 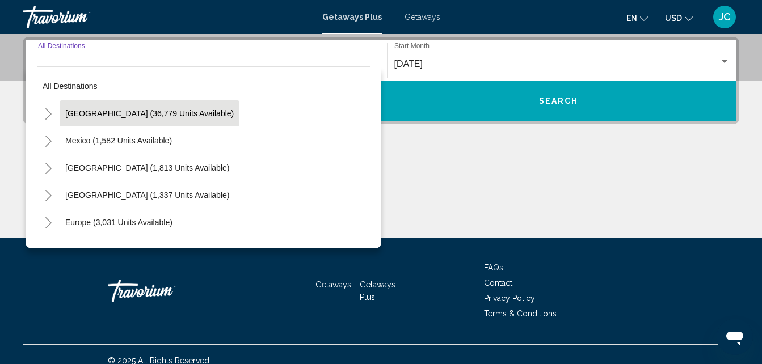 What do you see at coordinates (119, 141) in the screenshot?
I see `button: Mexico (1,582 units available)` at bounding box center [119, 141].